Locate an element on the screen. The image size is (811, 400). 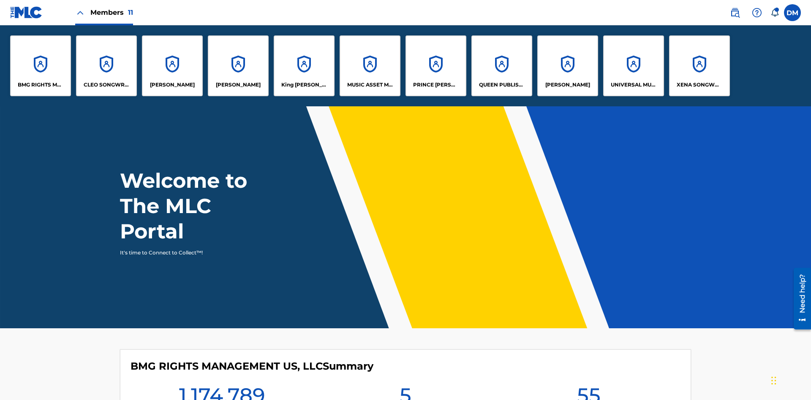
a: AccountsUNIVERSAL MUSIC PUB GROUP is located at coordinates (633, 66).